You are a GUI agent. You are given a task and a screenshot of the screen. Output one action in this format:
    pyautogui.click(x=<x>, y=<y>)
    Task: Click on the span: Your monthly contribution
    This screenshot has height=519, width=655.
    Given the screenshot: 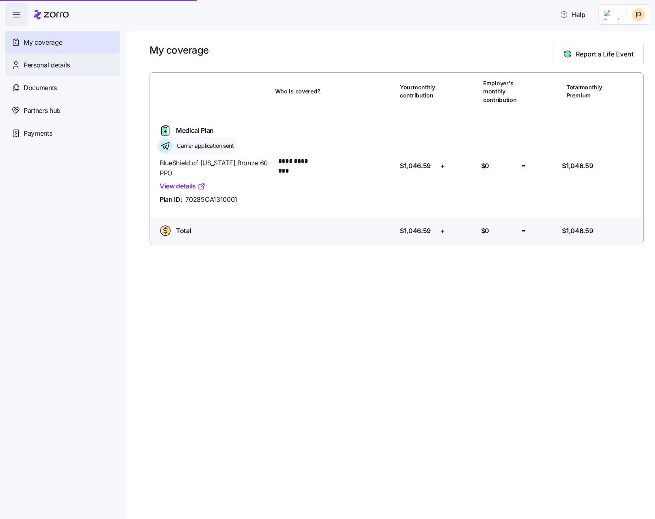 What is the action you would take?
    pyautogui.click(x=417, y=91)
    